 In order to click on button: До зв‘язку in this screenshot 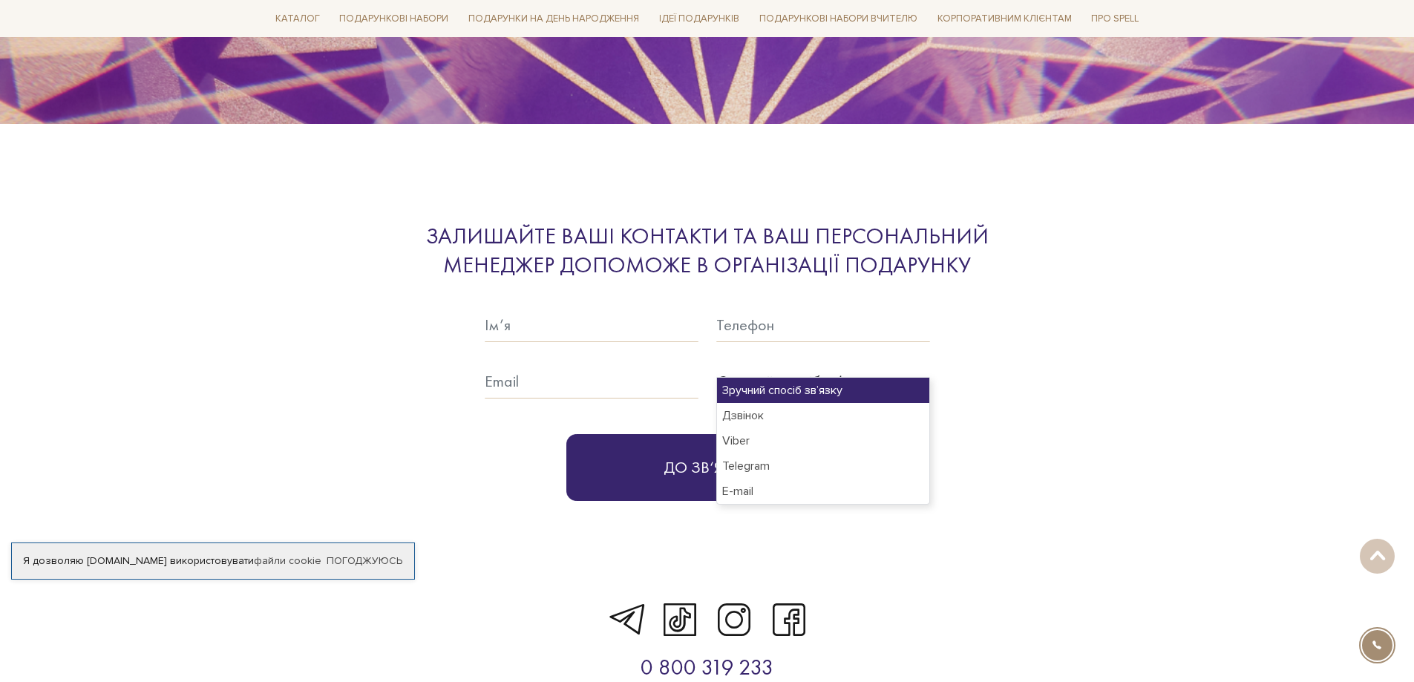, I will do `click(707, 468)`.